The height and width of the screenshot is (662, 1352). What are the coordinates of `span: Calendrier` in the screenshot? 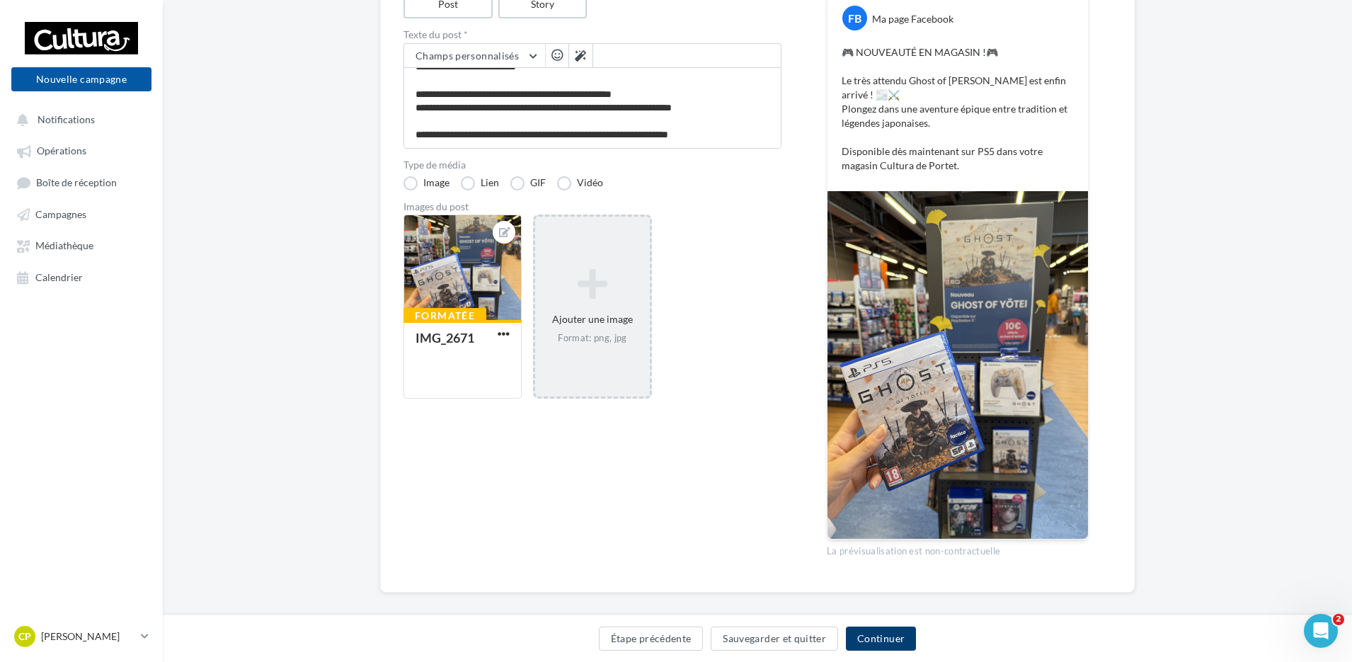 It's located at (59, 277).